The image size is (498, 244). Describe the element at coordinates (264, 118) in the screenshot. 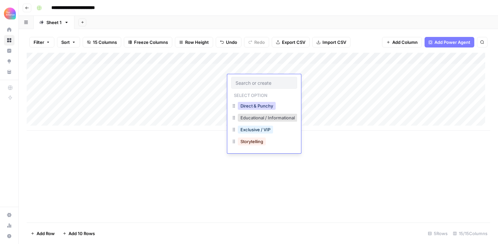

I see `div: Educational / Informational` at that location.